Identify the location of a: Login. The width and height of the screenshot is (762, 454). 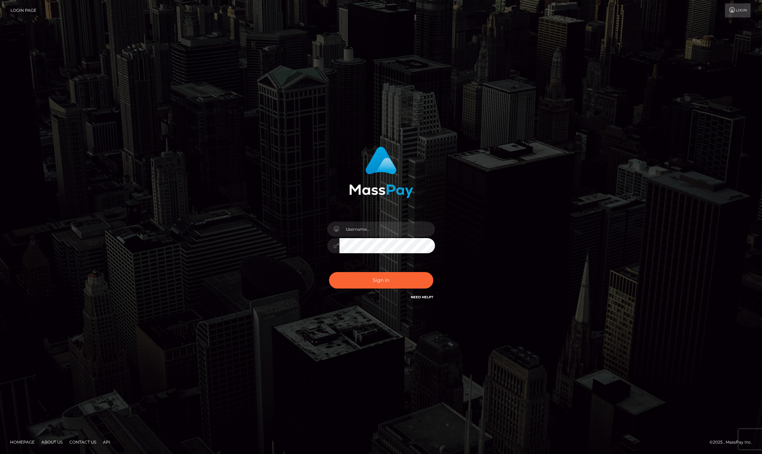
(738, 10).